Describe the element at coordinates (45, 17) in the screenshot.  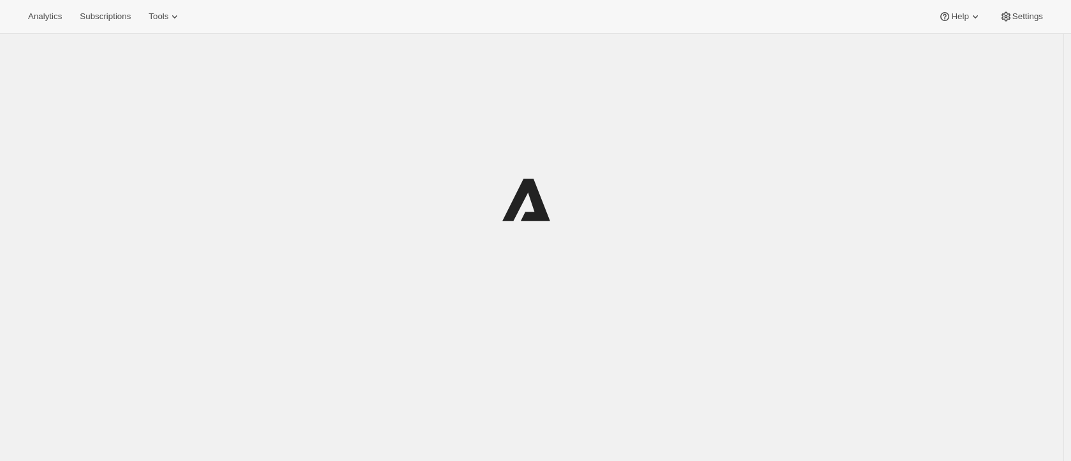
I see `span: Analytics` at that location.